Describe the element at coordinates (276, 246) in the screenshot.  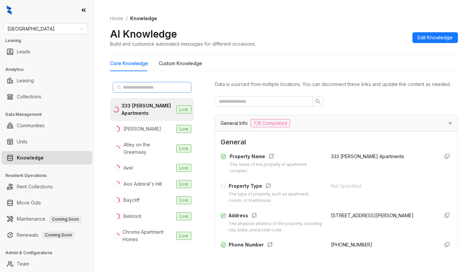
I see `div: Phone Number` at that location.